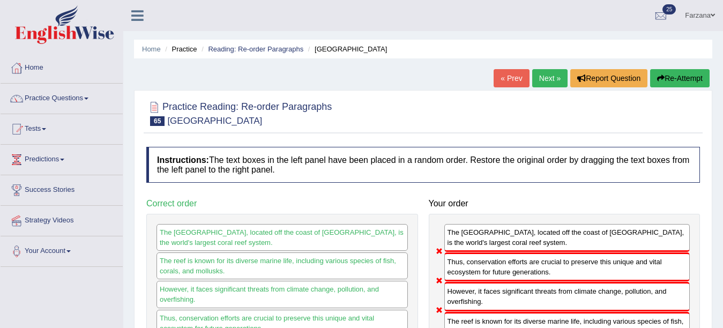 This screenshot has width=723, height=328. What do you see at coordinates (282, 266) in the screenshot?
I see `div: The reef is known for its diverse marine life, including various species of fish, corals, and mol...` at bounding box center [282, 266].